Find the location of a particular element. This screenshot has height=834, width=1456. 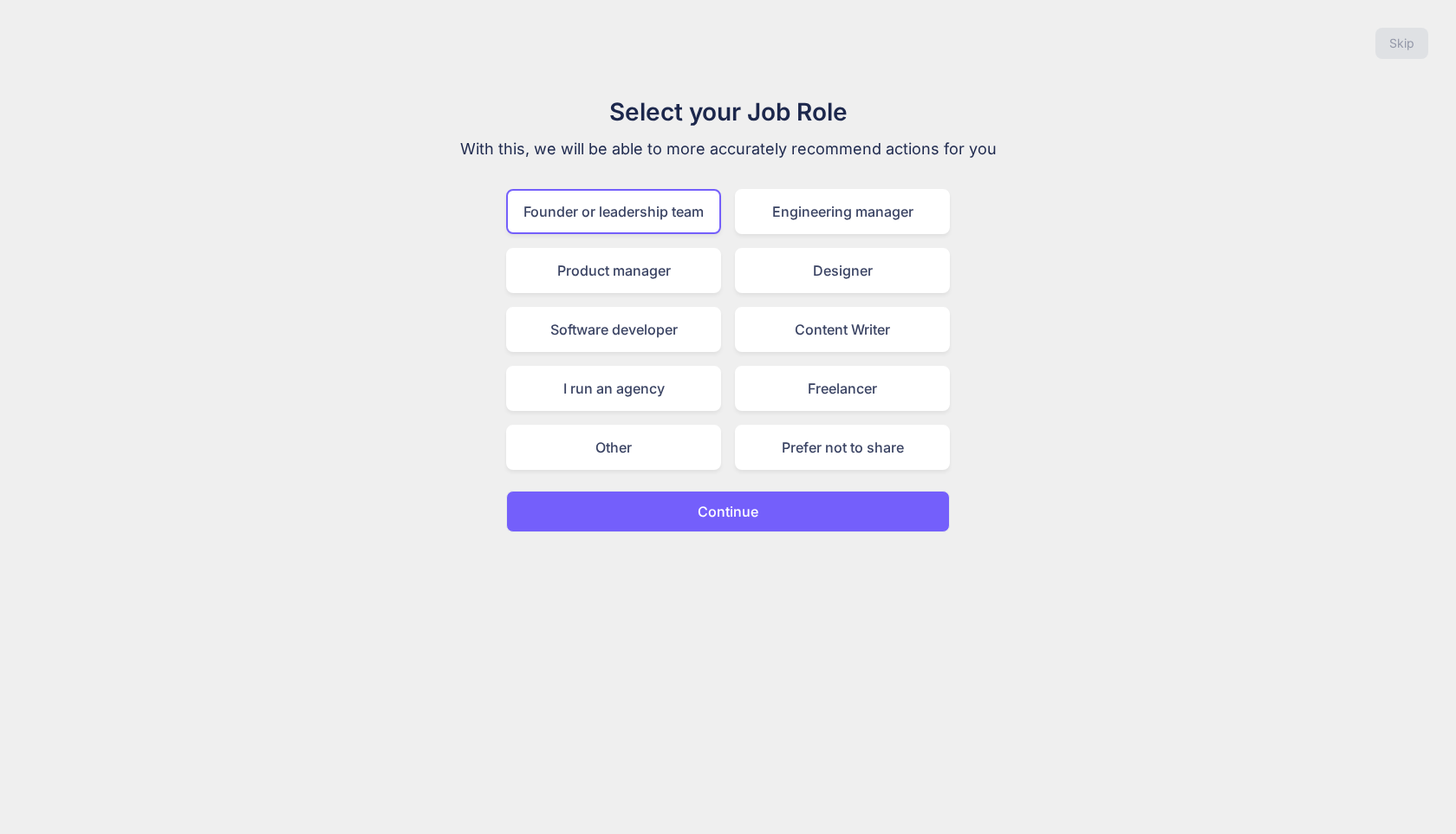

div: Software developer is located at coordinates (614, 329).